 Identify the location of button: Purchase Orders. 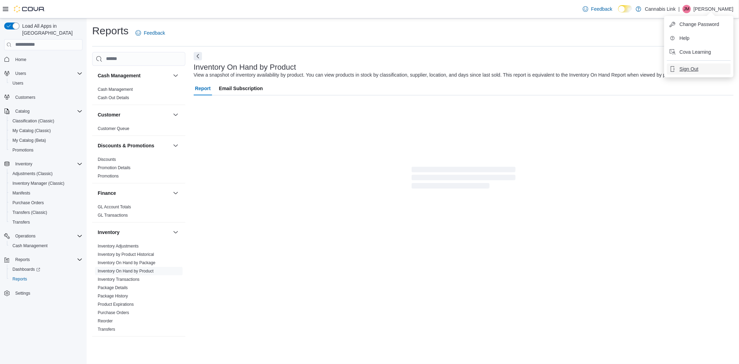
(46, 203).